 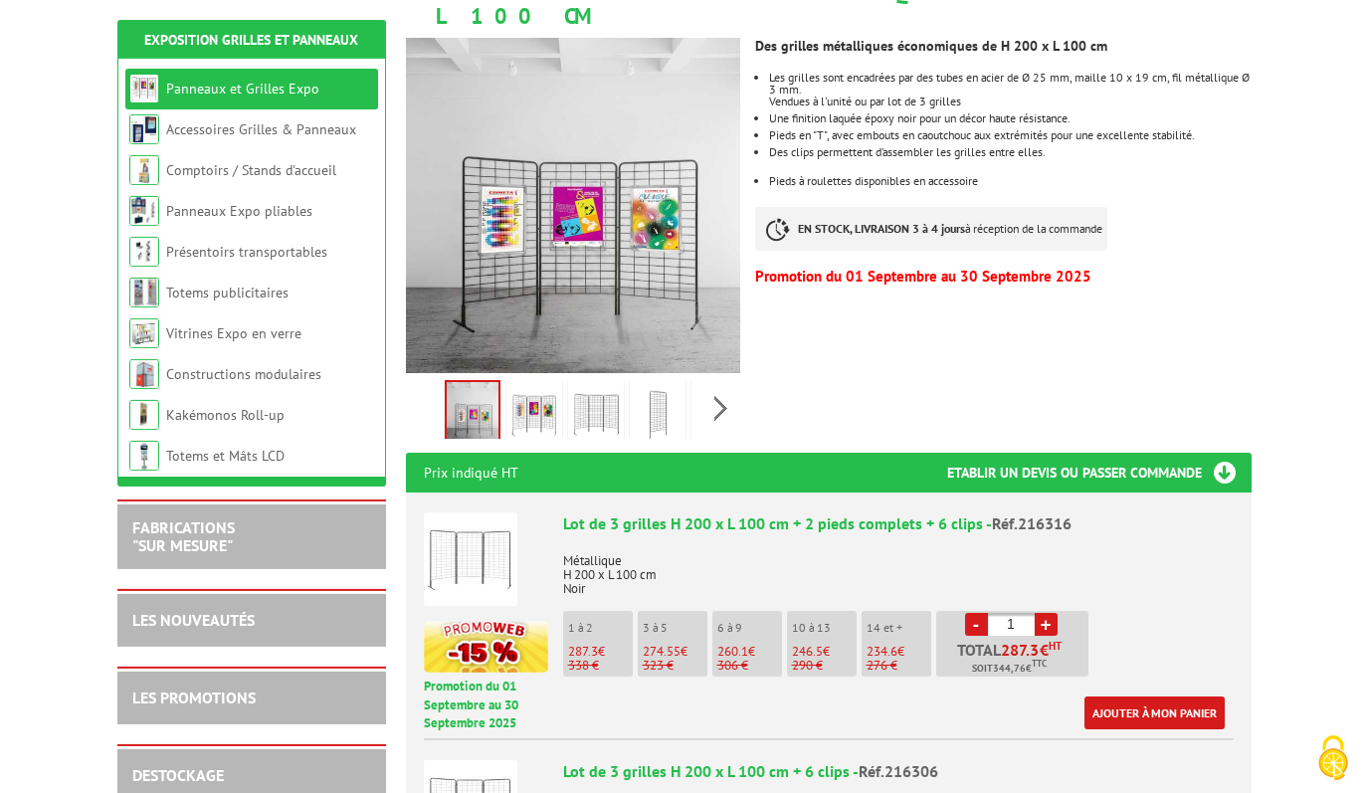 I want to click on img: Cookies (fenêtre modale), so click(x=1334, y=758).